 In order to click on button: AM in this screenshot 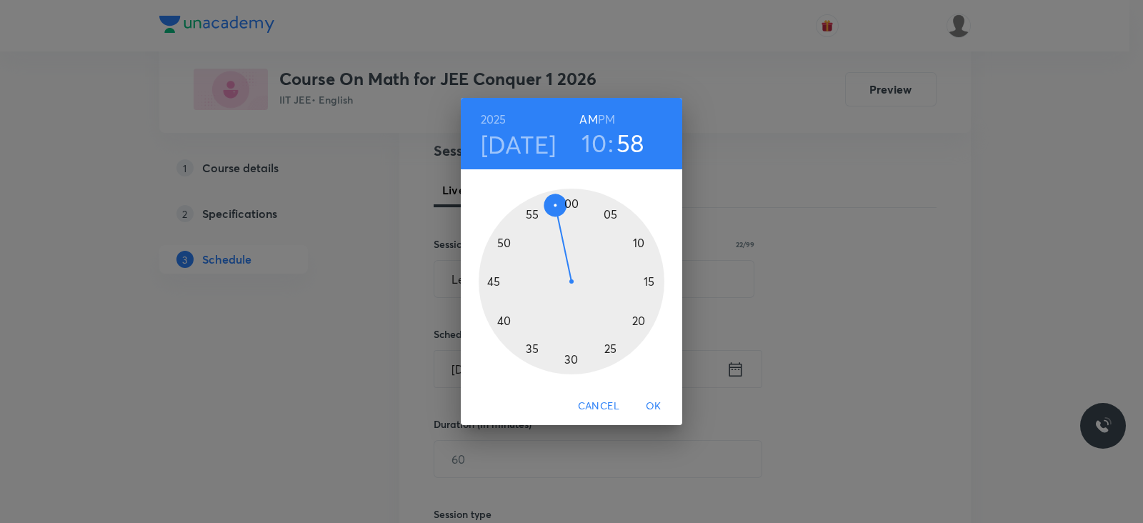, I will do `click(588, 119)`.